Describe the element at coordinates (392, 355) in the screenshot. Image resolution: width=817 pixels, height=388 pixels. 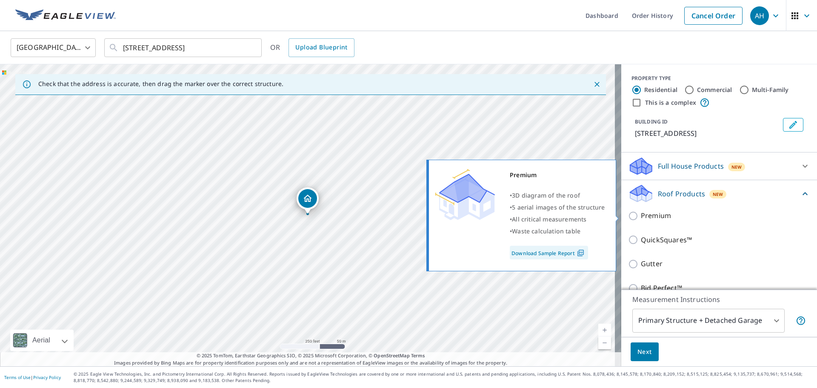
I see `a: OpenStreetMap` at that location.